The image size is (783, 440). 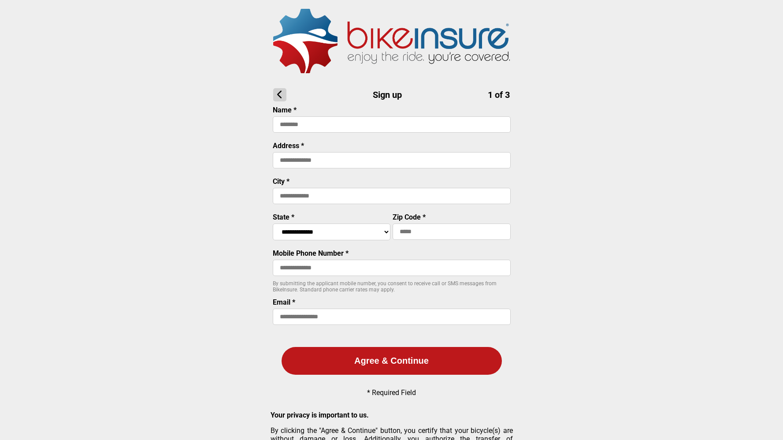 I want to click on p: * Required Field, so click(x=391, y=392).